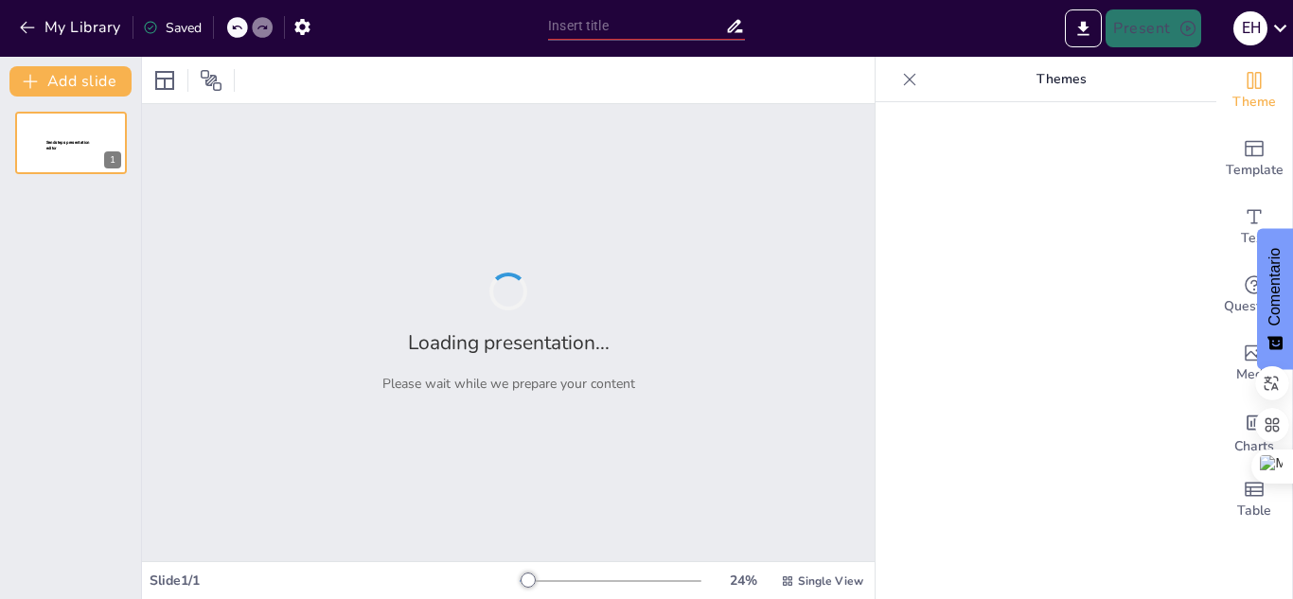  What do you see at coordinates (1254, 500) in the screenshot?
I see `div: Add a table` at bounding box center [1254, 500].